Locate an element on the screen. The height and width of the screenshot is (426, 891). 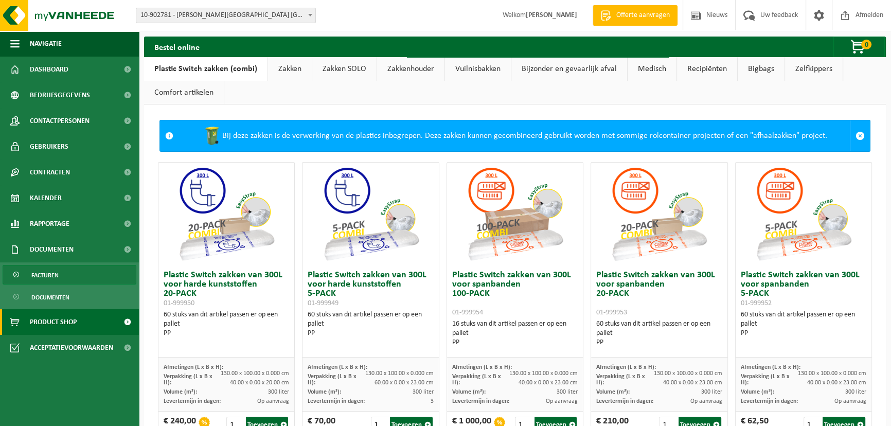
span: 40.00 x 0.00 x 20.00 cm is located at coordinates (259, 383).